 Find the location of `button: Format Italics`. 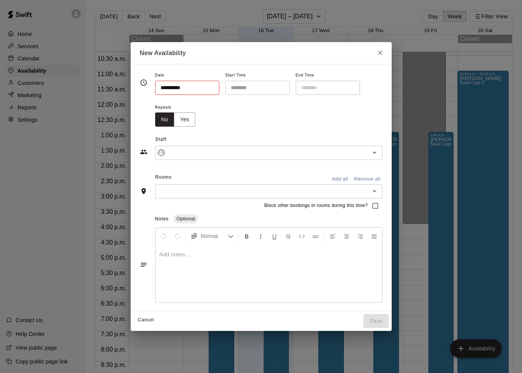

button: Format Italics is located at coordinates (261, 236).